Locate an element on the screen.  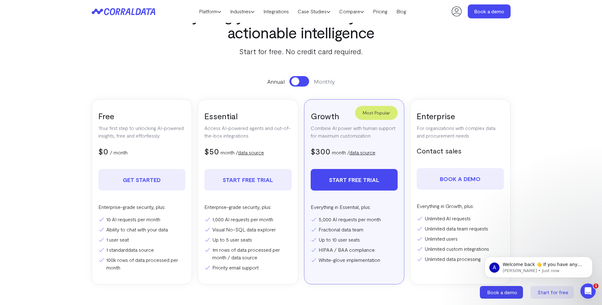
li: 10 AI requests per month is located at coordinates (142, 219).